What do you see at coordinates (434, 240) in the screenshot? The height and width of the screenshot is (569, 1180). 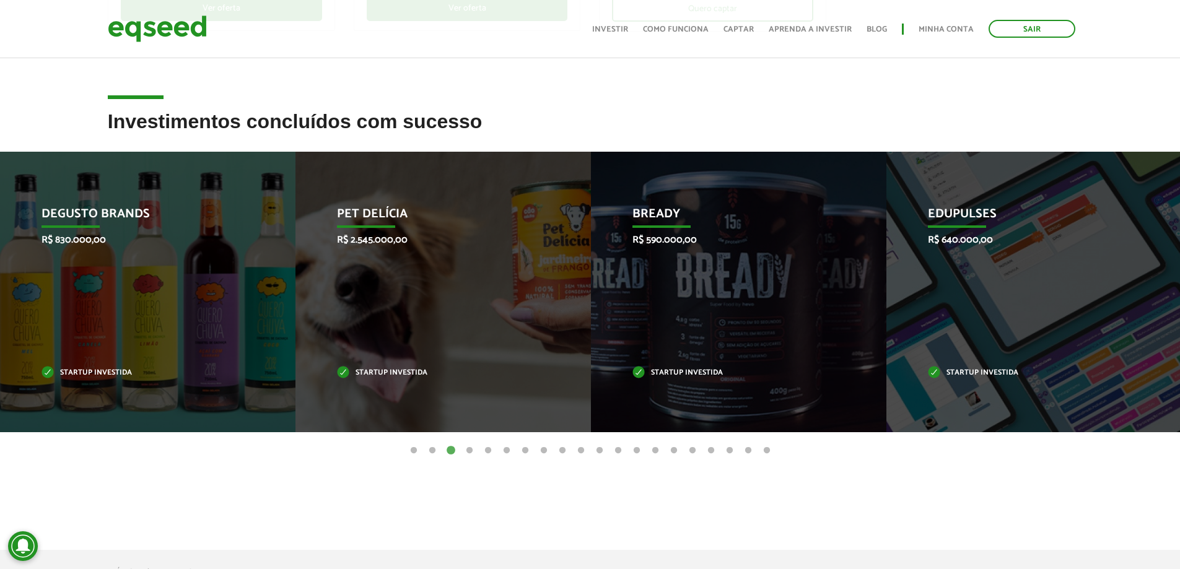 I see `p: R$ 2.545.000,00` at bounding box center [434, 240].